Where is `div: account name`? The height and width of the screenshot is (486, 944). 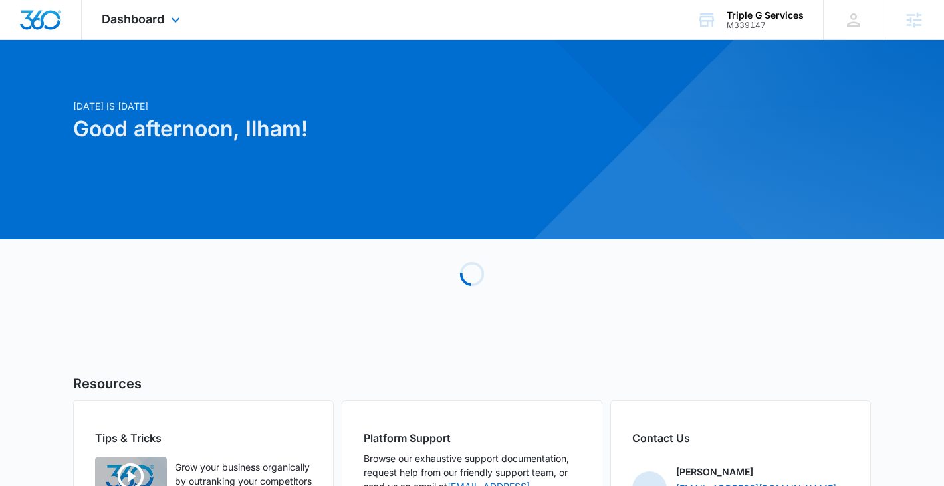
div: account name is located at coordinates (765, 15).